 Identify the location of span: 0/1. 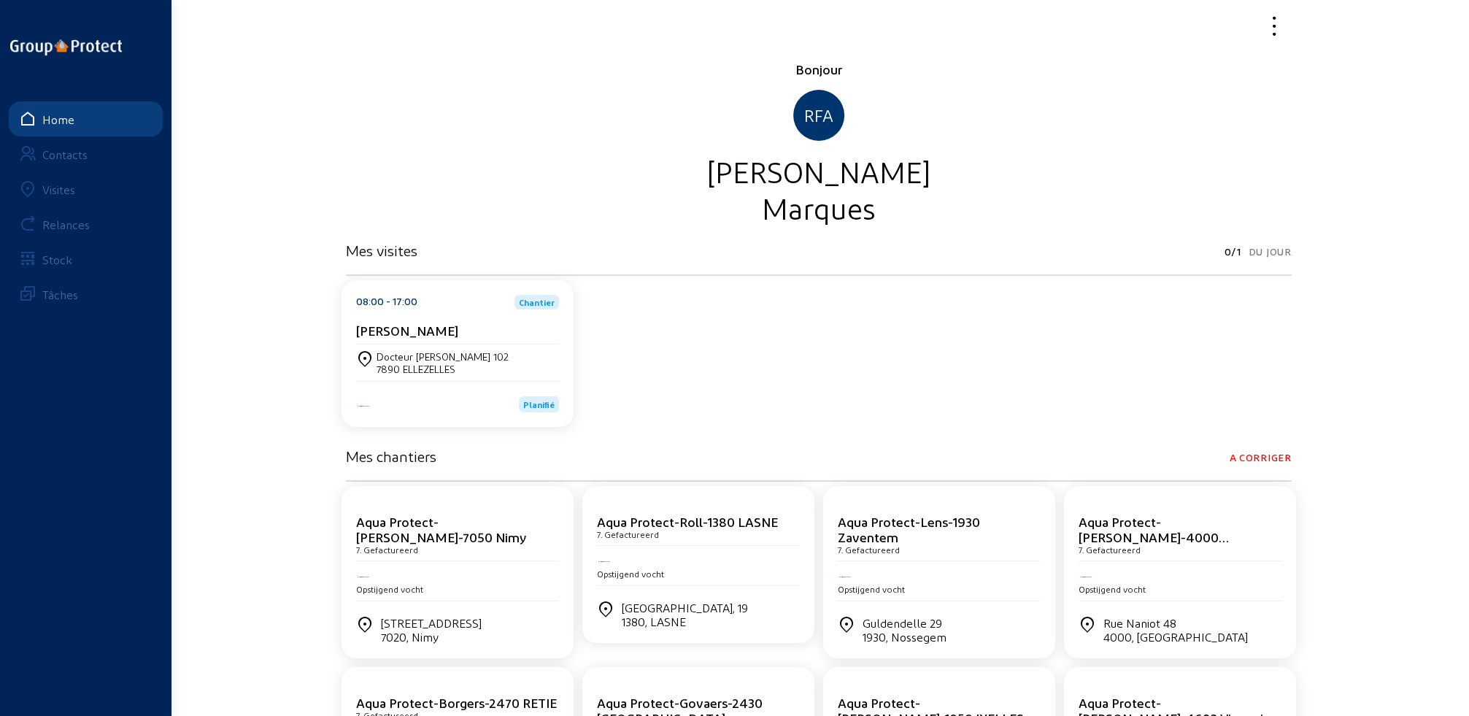
(1232, 252).